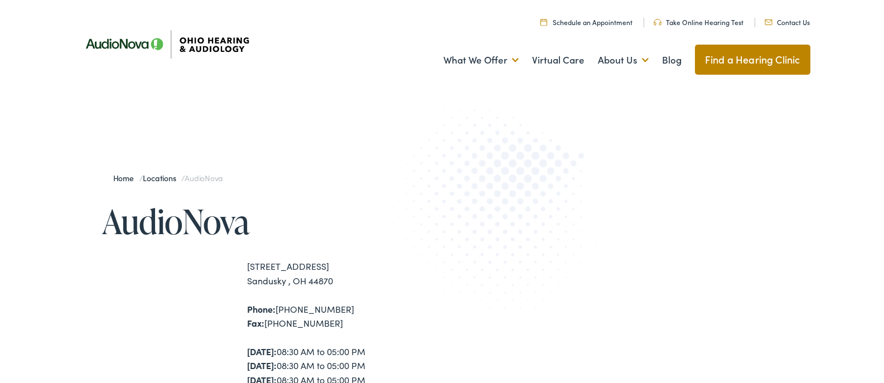 The height and width of the screenshot is (383, 884). I want to click on a: What We Offer, so click(481, 60).